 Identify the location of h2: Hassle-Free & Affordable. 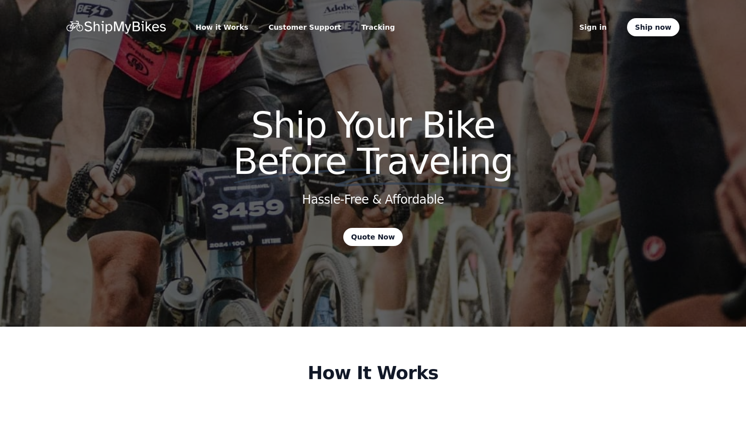
(373, 200).